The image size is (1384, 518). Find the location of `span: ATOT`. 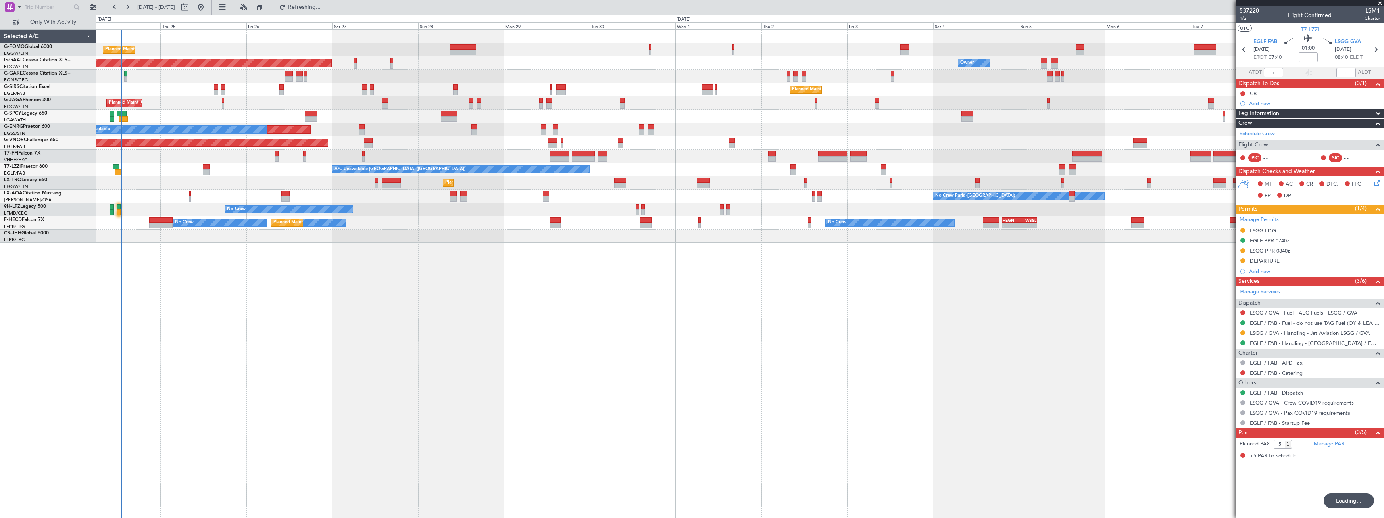

span: ATOT is located at coordinates (1255, 73).